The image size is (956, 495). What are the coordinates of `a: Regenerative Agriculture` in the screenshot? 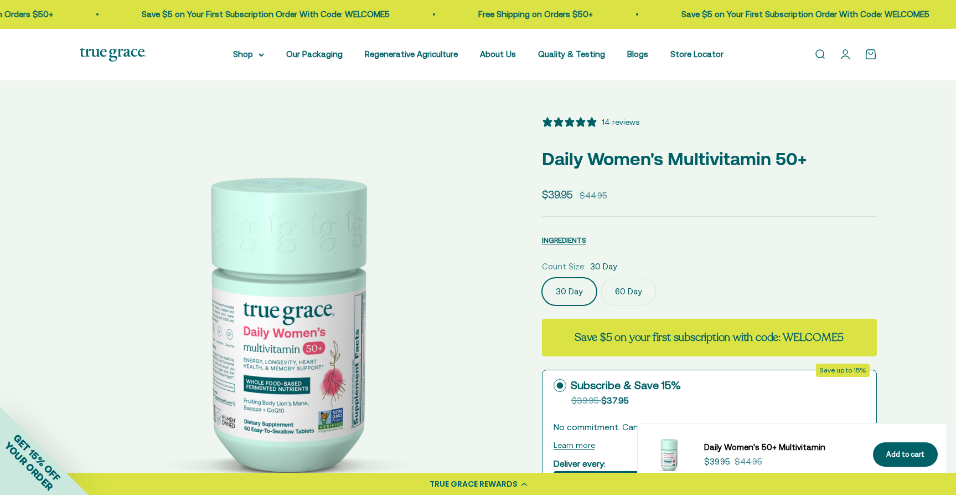 It's located at (411, 54).